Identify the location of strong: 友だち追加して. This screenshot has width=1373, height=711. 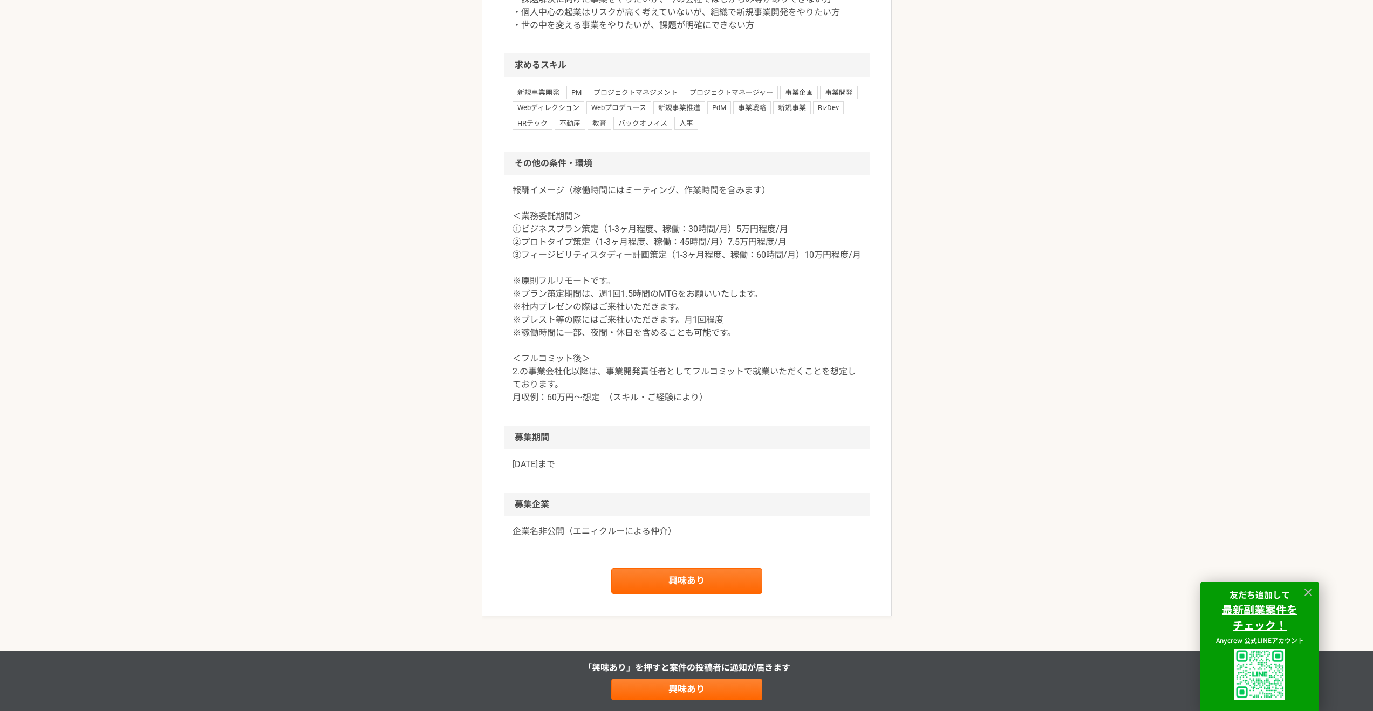
(1260, 595).